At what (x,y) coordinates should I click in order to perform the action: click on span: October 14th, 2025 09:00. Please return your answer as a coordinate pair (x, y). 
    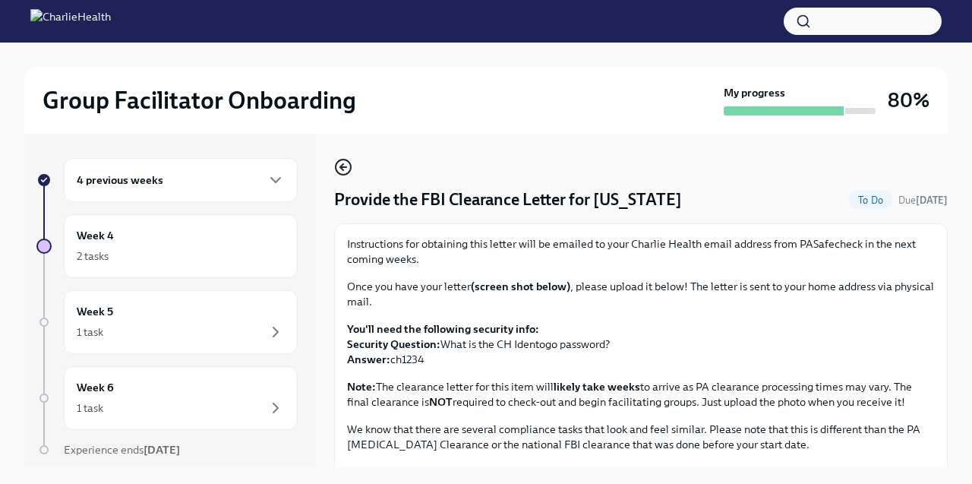
    Looking at the image, I should click on (923, 200).